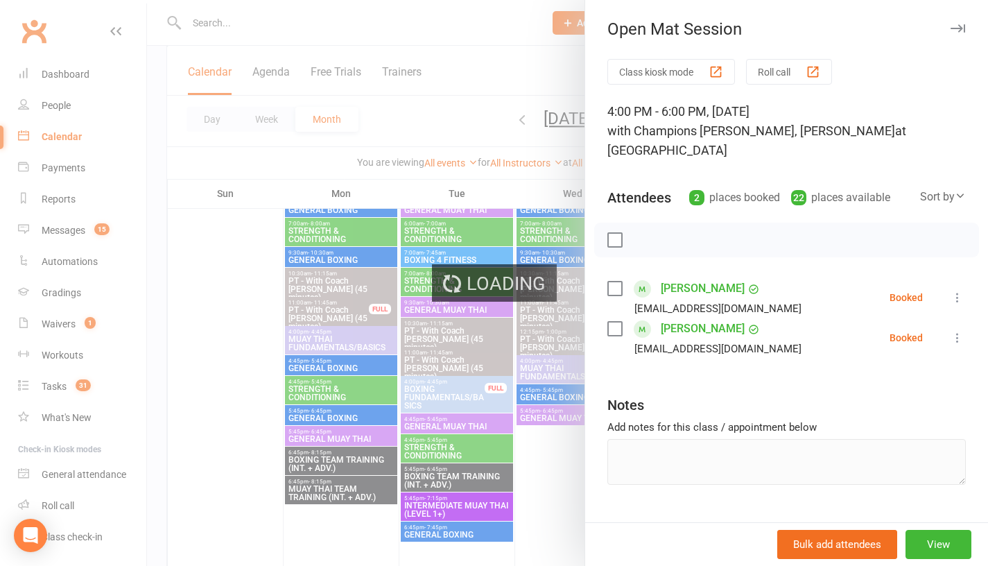 This screenshot has width=988, height=566. What do you see at coordinates (789, 71) in the screenshot?
I see `button: Roll call` at bounding box center [789, 71].